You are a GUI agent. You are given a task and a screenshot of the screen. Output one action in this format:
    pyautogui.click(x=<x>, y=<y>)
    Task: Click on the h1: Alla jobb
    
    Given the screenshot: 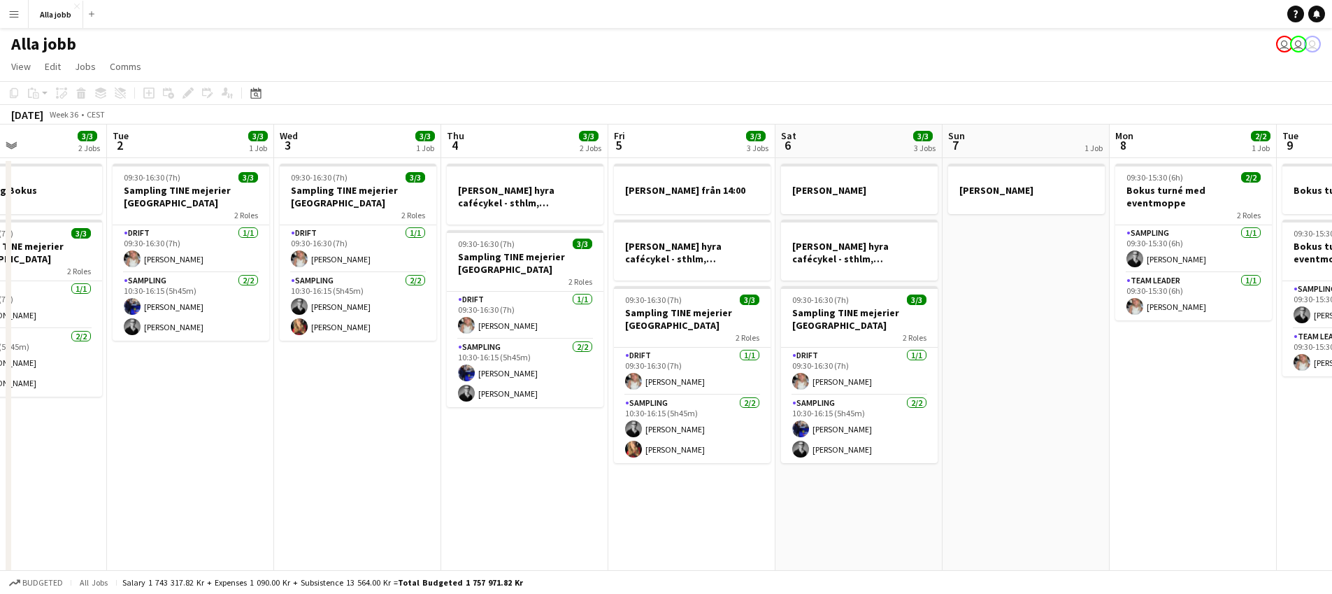 What is the action you would take?
    pyautogui.click(x=43, y=44)
    